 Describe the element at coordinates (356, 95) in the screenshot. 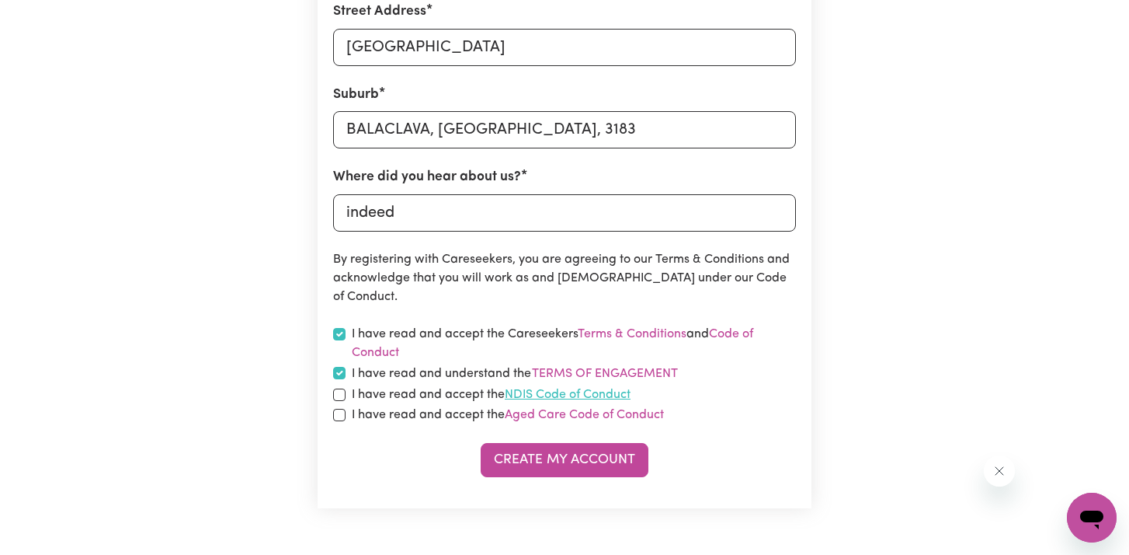

I see `label: Suburb` at that location.